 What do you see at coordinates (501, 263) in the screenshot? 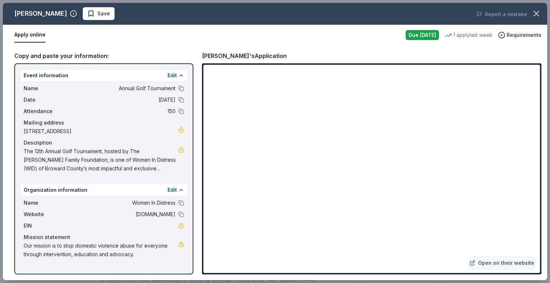
I see `a: Open on their website` at bounding box center [501, 263].